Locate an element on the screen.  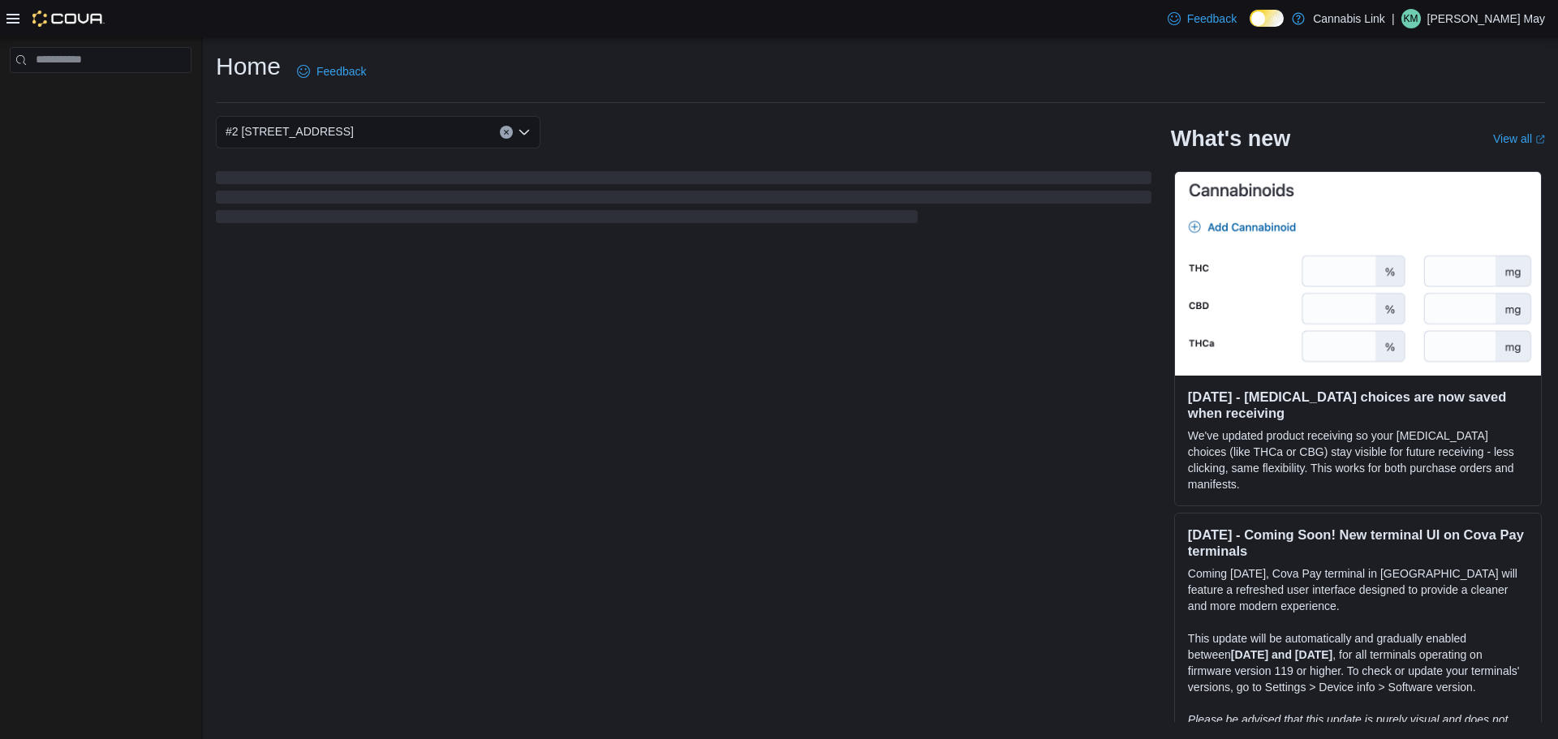
input: Dark Mode is located at coordinates (1267, 18).